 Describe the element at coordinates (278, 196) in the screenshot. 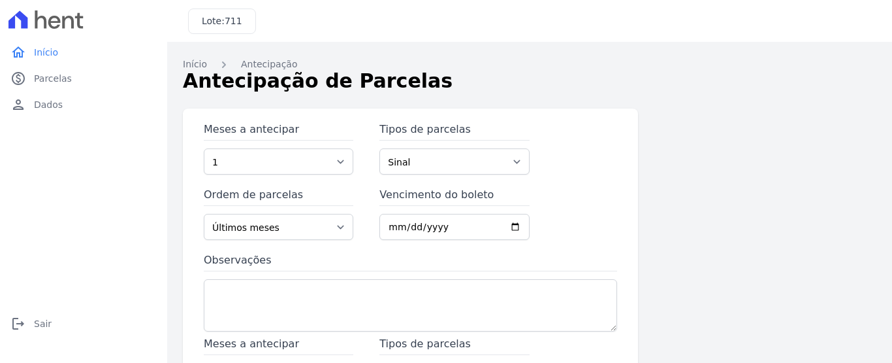

I see `label: Ordem de parcelas` at that location.